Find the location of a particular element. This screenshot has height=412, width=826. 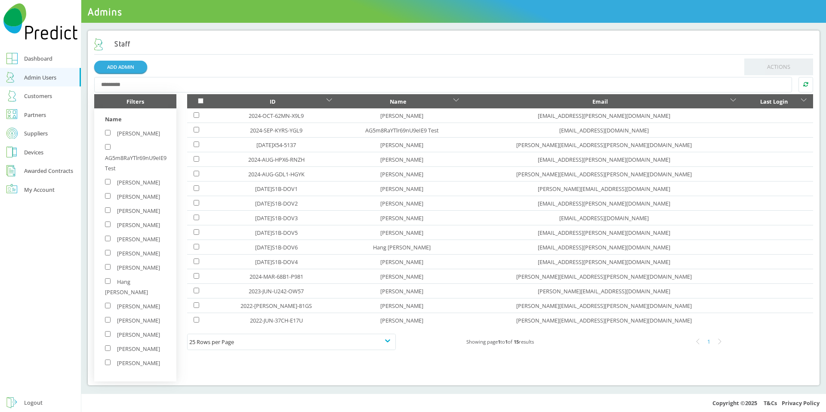

a: 2024-AUG-HPX6-RNZH is located at coordinates (276, 160).